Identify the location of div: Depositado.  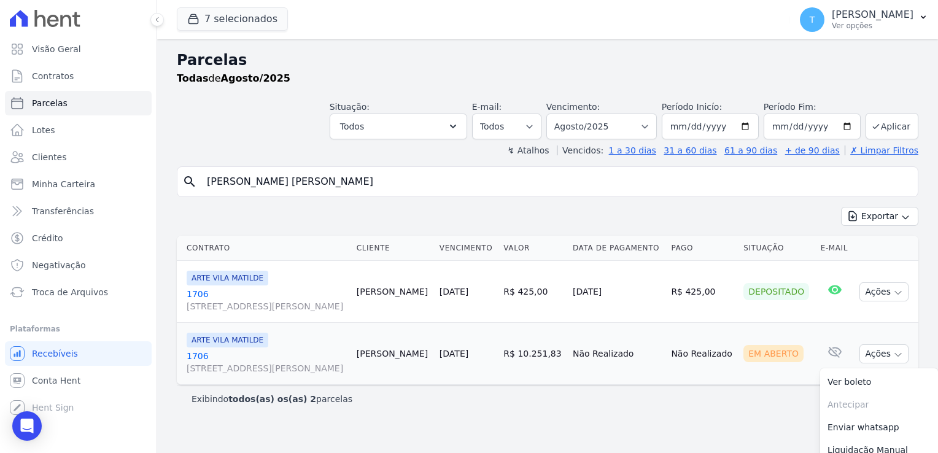
(776, 292).